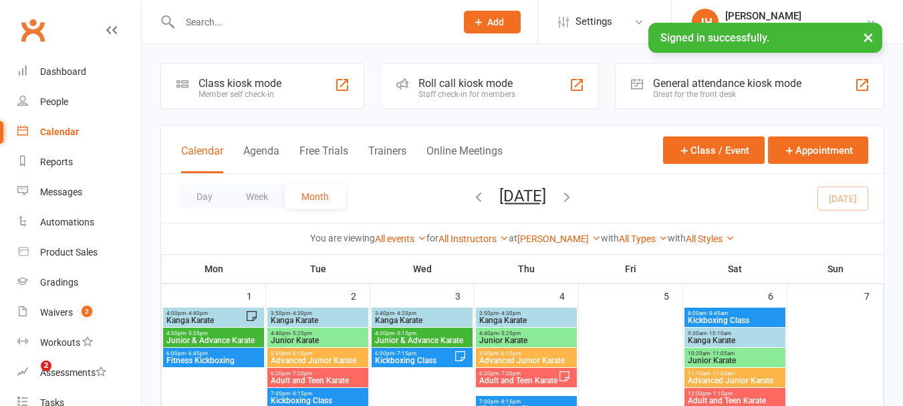 This screenshot has width=903, height=406. I want to click on a: Workouts, so click(79, 342).